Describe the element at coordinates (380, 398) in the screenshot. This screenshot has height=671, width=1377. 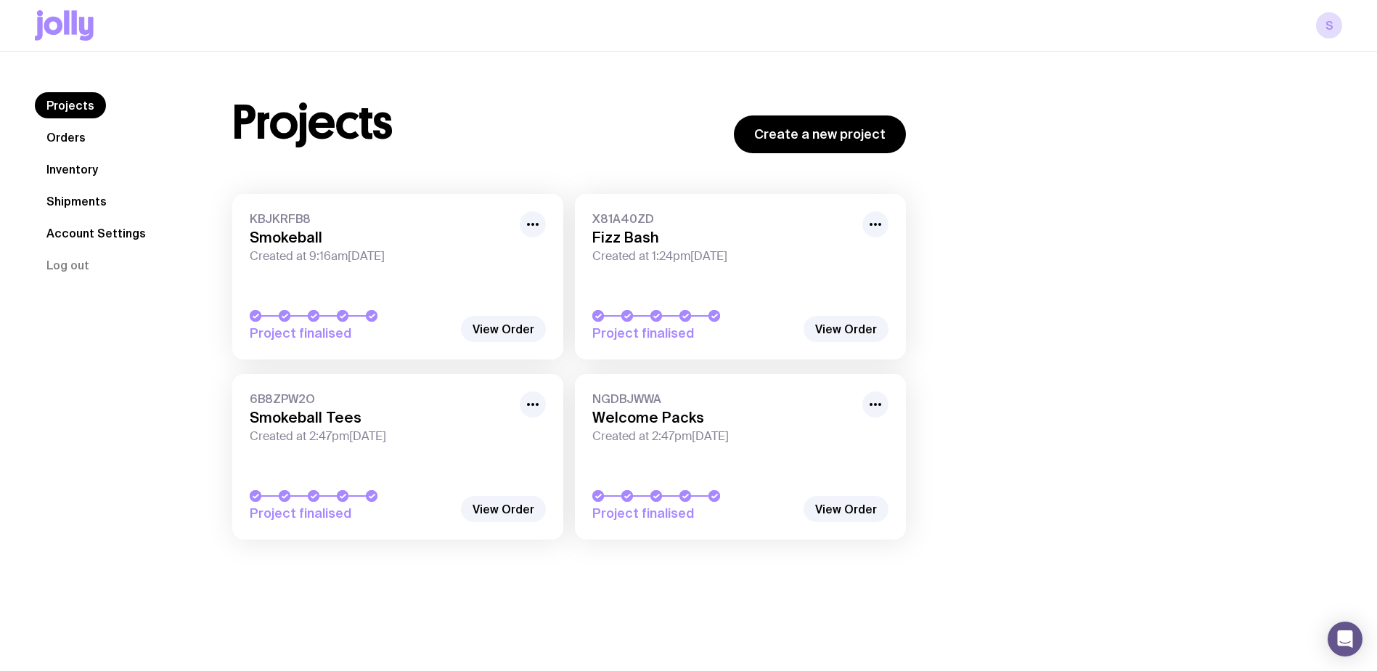
I see `span: 6B8ZPW2O` at that location.